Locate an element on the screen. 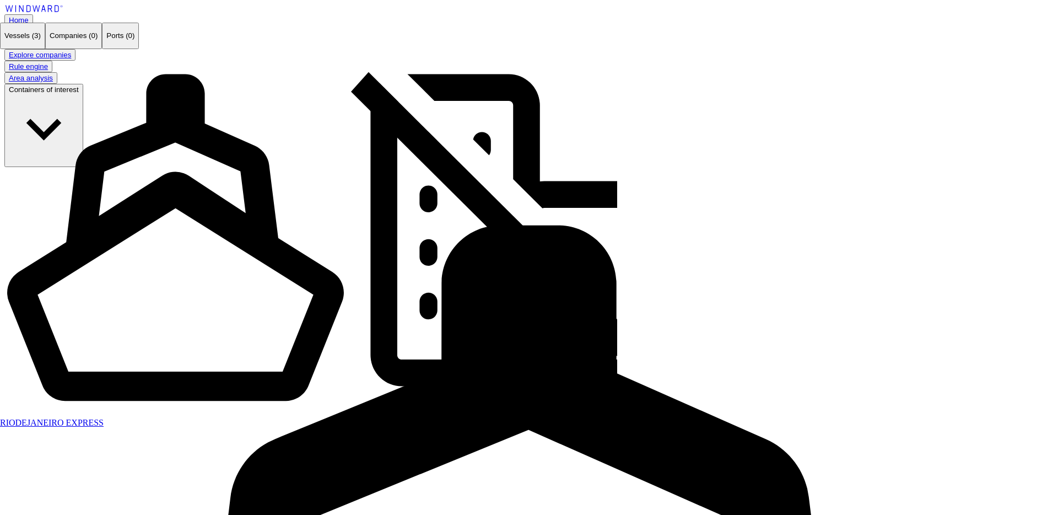 Image resolution: width=1058 pixels, height=515 pixels. button: Home is located at coordinates (19, 20).